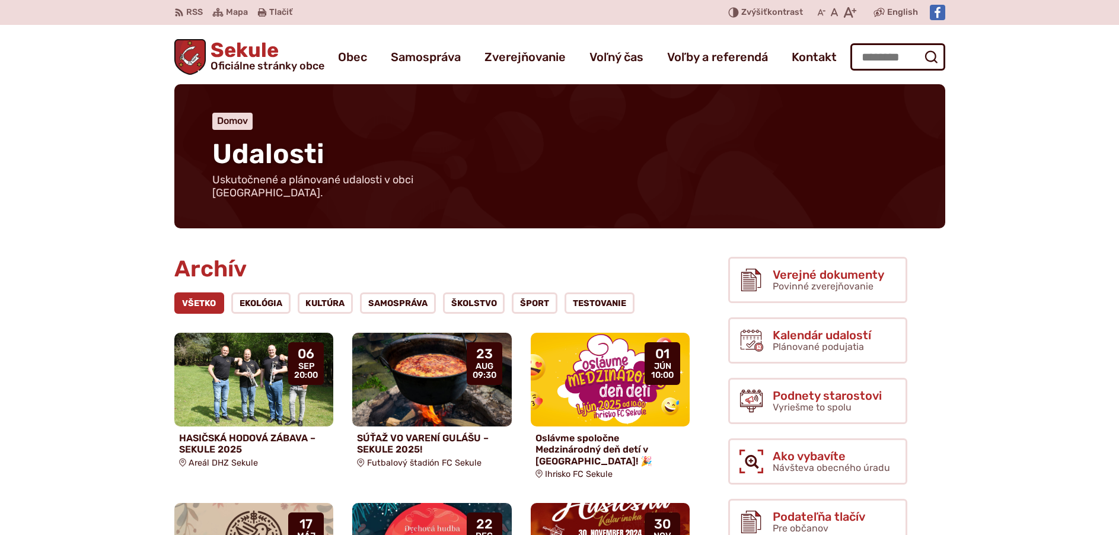 The width and height of the screenshot is (1119, 535). What do you see at coordinates (754, 12) in the screenshot?
I see `span: Zvýšiť` at bounding box center [754, 12].